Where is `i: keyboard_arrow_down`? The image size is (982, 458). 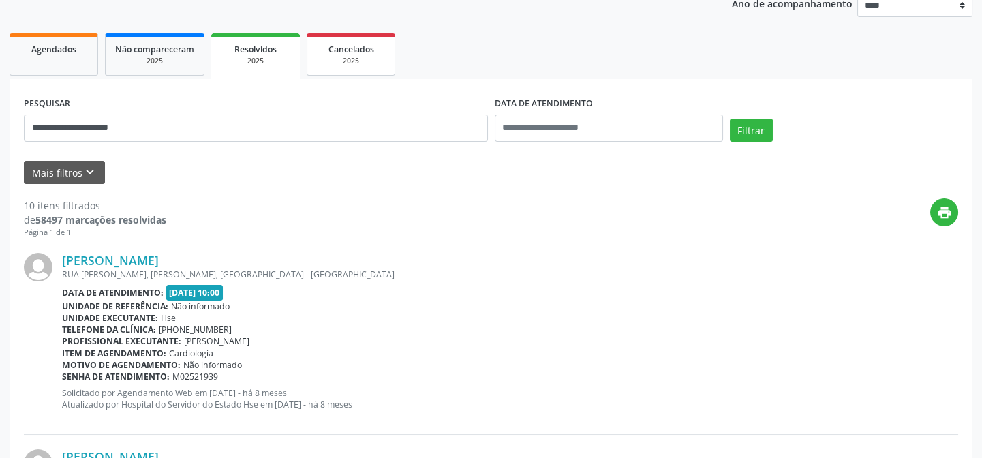 i: keyboard_arrow_down is located at coordinates (90, 172).